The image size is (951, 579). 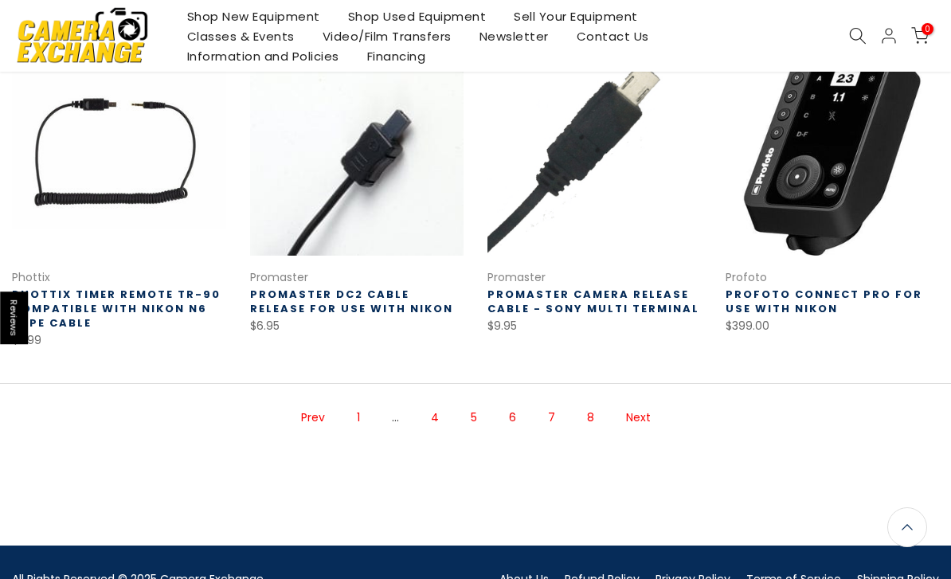 I want to click on div: $6.95, so click(x=357, y=326).